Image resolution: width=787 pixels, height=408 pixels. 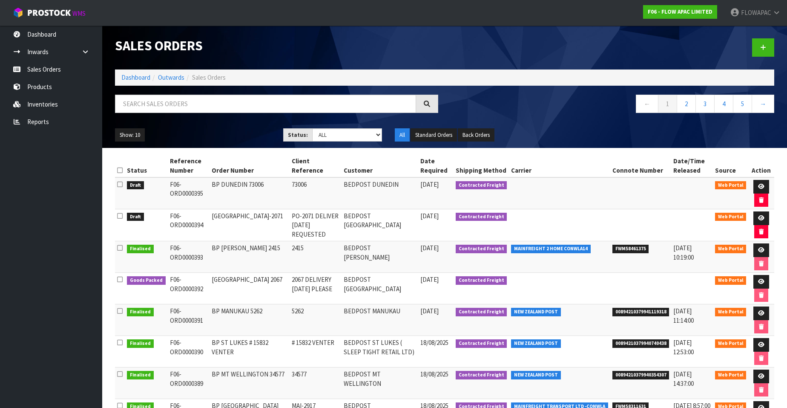 I want to click on td: BP ST LUKES # 15832 VENTER, so click(x=250, y=352).